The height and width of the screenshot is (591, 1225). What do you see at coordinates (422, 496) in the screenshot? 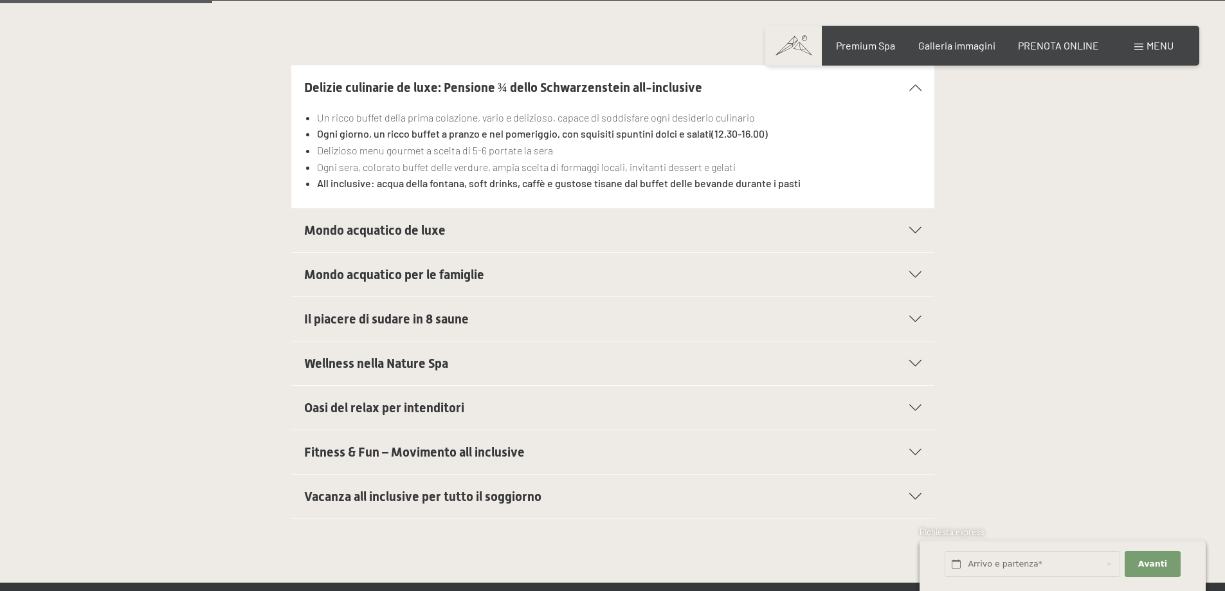
I see `span: Vacanza all inclusive per tutto il soggiorno` at bounding box center [422, 496].